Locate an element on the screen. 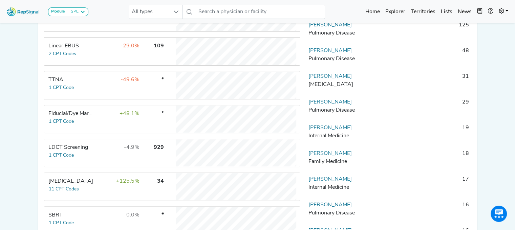  span: All types is located at coordinates (149, 12).